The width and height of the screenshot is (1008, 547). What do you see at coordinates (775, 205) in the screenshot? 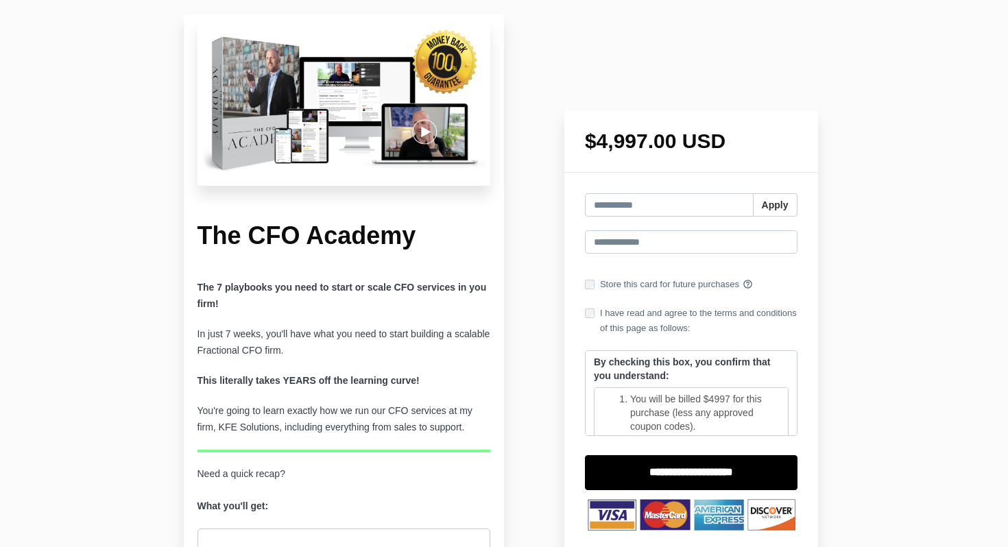
I see `button: Apply` at bounding box center [775, 205].